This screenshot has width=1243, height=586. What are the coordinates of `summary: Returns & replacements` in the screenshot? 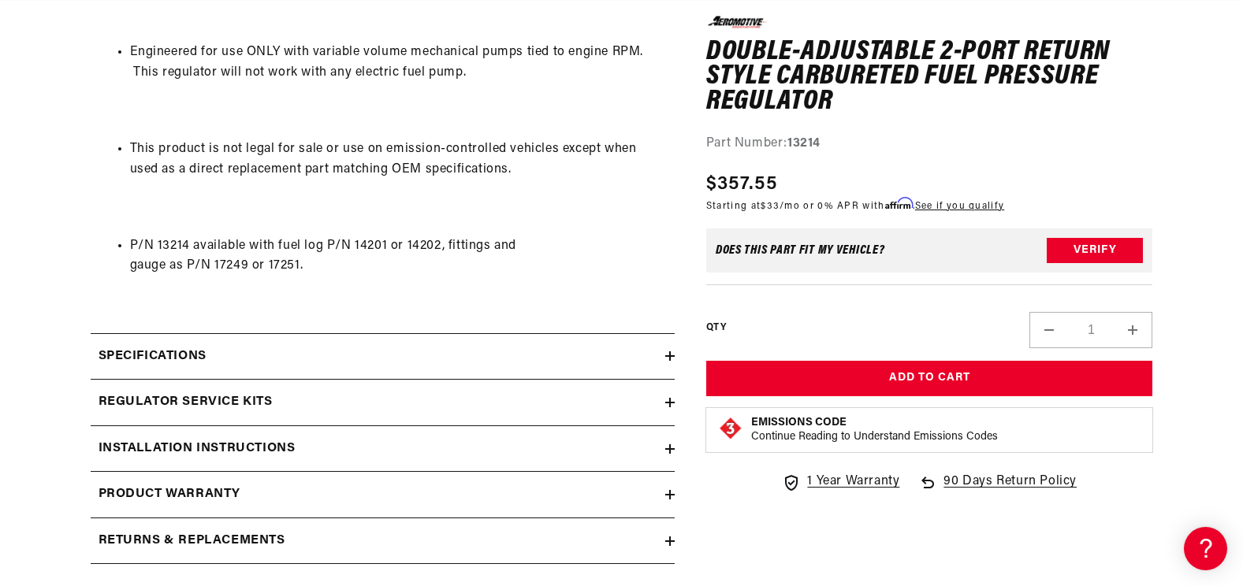 It's located at (382, 541).